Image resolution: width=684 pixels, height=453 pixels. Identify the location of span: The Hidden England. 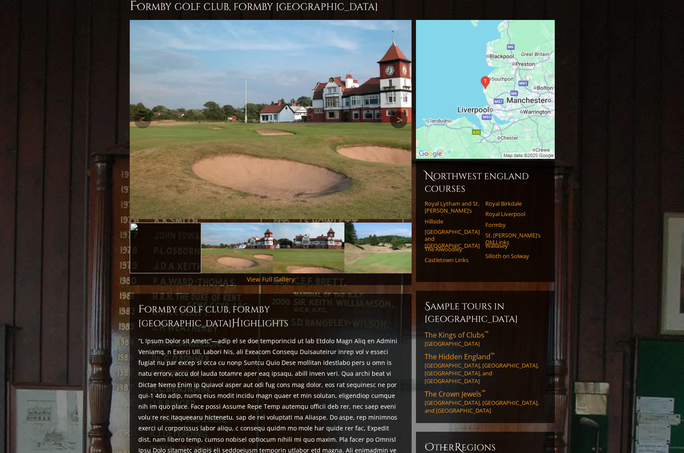
(459, 357).